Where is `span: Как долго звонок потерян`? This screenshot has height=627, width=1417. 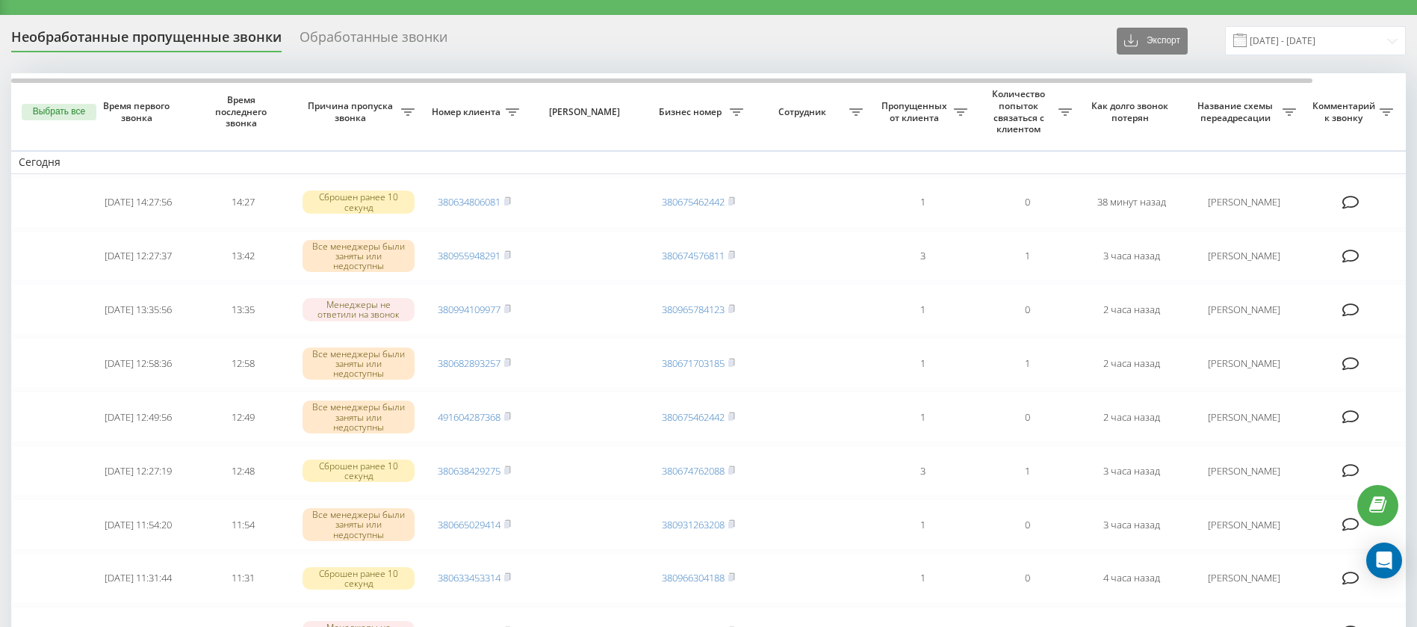 span: Как долго звонок потерян is located at coordinates (1132, 111).